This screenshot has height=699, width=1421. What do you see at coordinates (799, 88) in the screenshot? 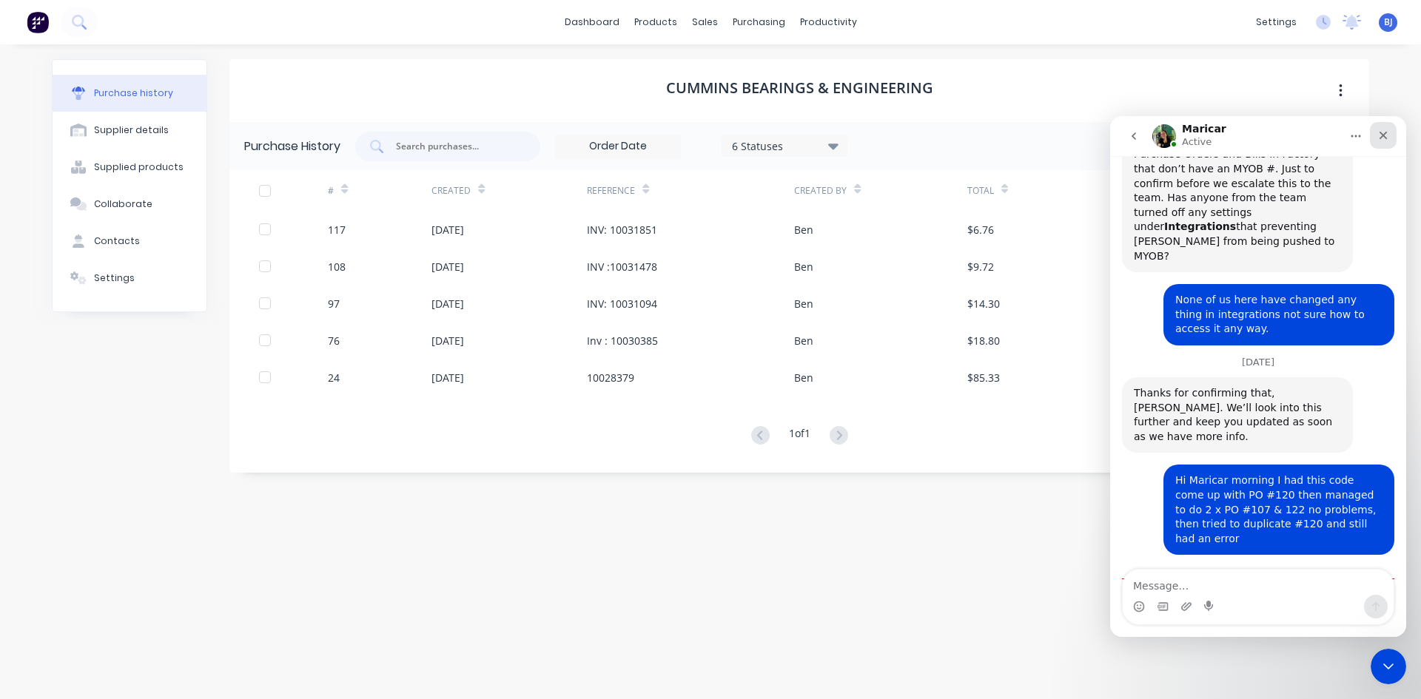
I see `h1: Cummins Bearings & Engineering` at bounding box center [799, 88].